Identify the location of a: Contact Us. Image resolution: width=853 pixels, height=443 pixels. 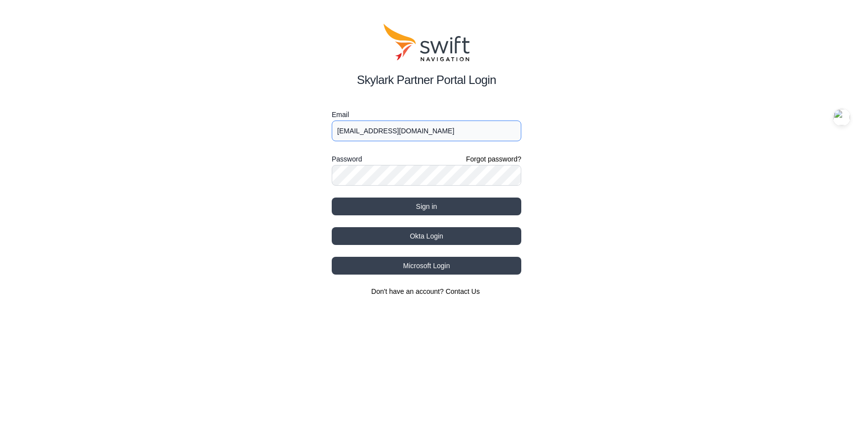
(463, 291).